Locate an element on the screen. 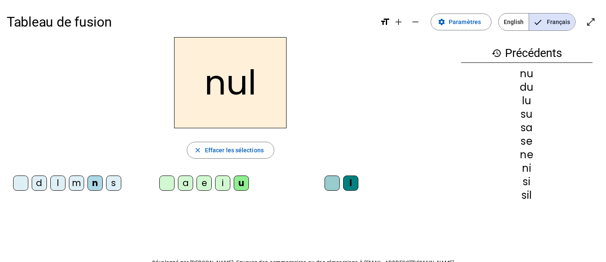 This screenshot has height=262, width=606. div: du is located at coordinates (527, 87).